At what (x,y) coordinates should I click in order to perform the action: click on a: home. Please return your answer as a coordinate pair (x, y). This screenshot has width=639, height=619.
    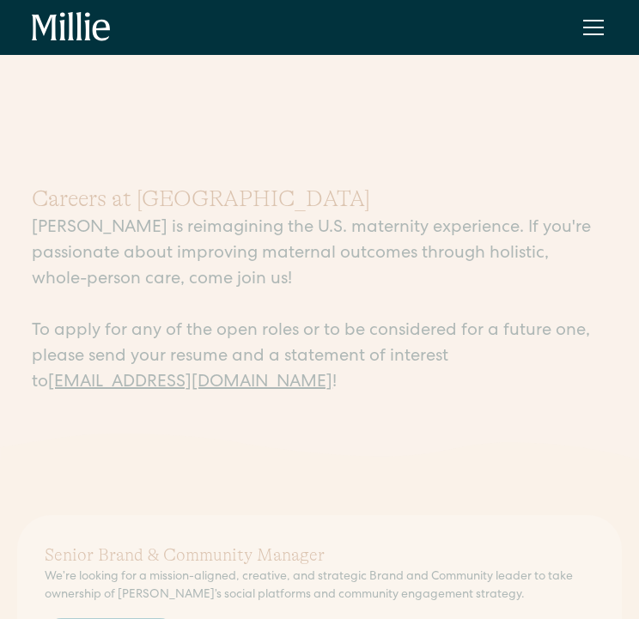
    Looking at the image, I should click on (71, 27).